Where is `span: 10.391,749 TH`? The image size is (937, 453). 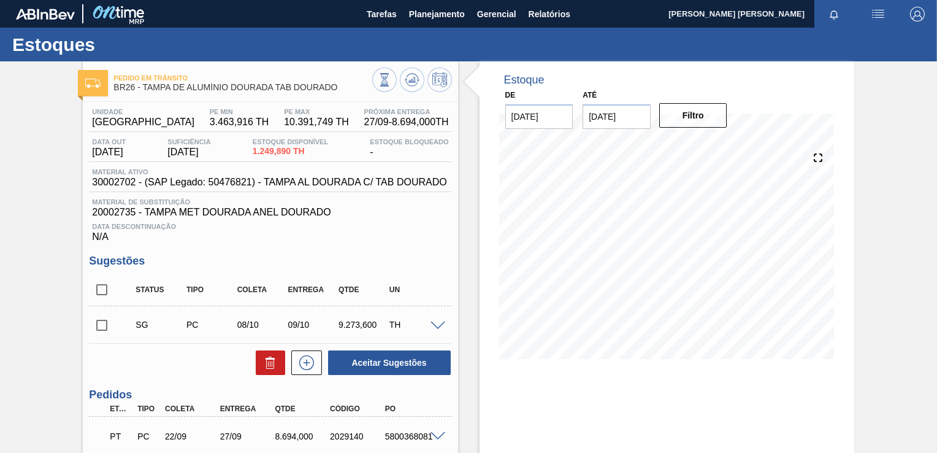
span: 10.391,749 TH is located at coordinates (317, 122).